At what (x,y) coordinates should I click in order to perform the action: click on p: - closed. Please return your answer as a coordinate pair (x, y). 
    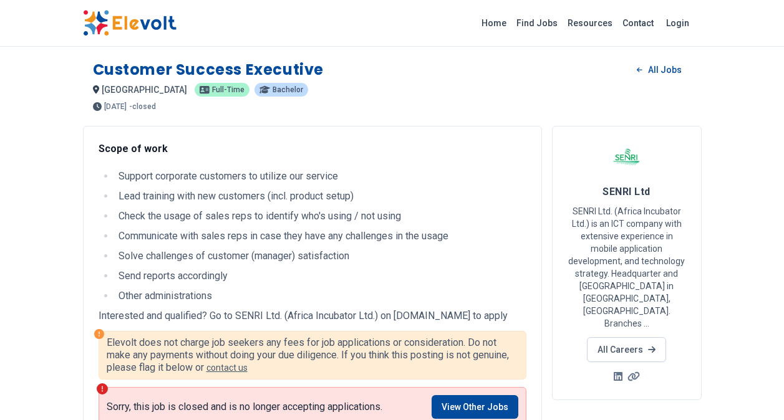
    Looking at the image, I should click on (142, 107).